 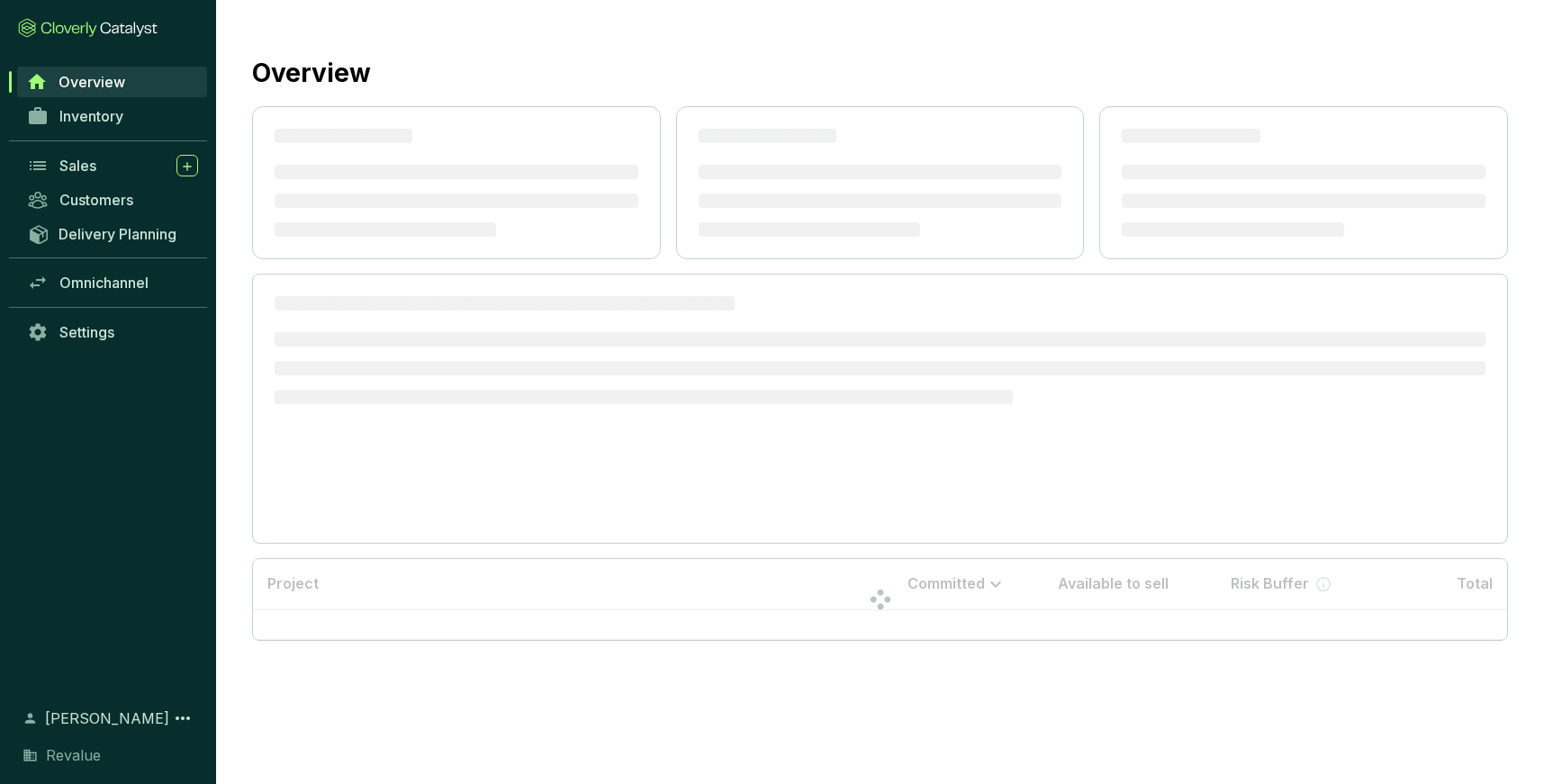 What do you see at coordinates (113, 283) in the screenshot?
I see `a: Omnichannel` at bounding box center [113, 283].